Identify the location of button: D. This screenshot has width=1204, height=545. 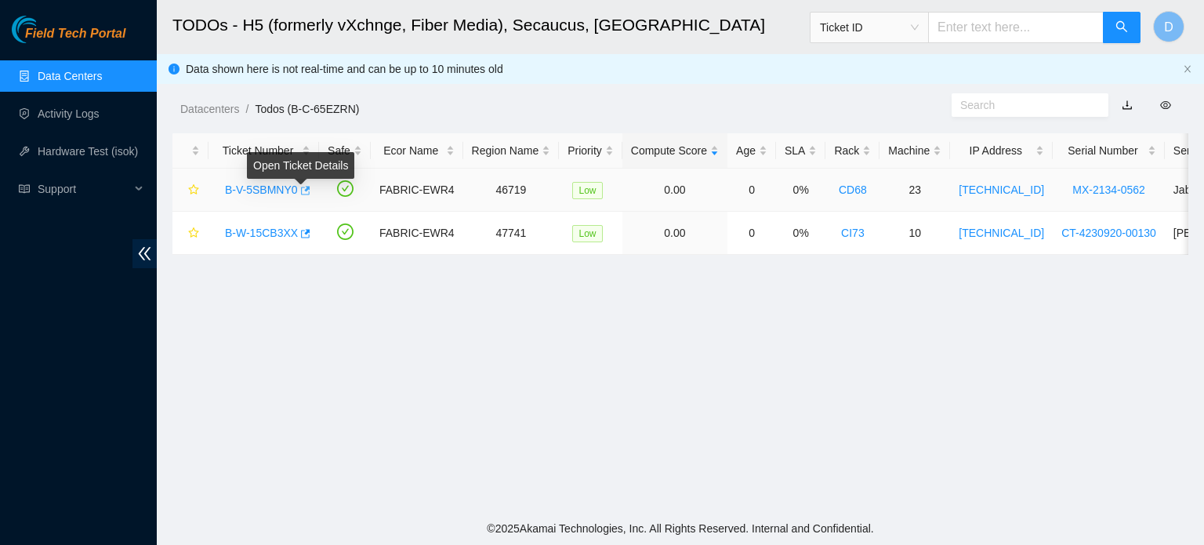
(1169, 27).